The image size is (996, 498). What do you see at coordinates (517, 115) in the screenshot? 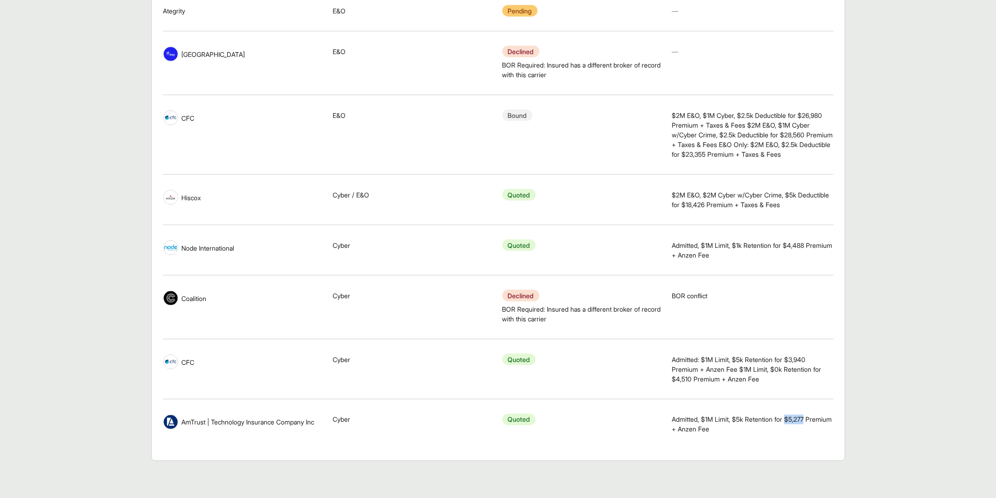
I see `span: Bound` at bounding box center [517, 115].